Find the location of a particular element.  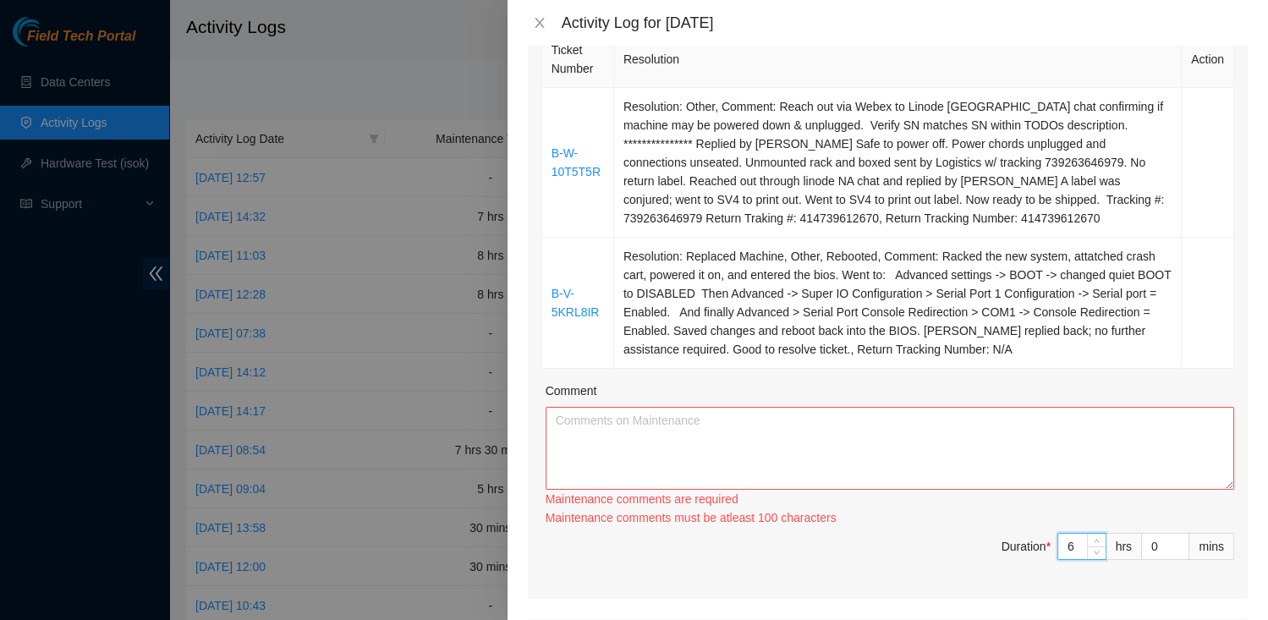

th: Action is located at coordinates (1208, 59).